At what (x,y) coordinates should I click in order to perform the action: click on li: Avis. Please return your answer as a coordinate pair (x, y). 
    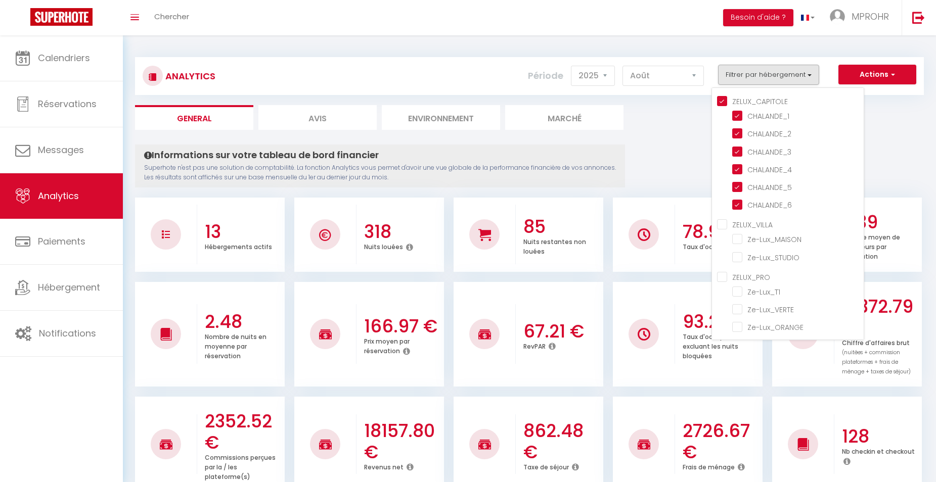
    Looking at the image, I should click on (317, 117).